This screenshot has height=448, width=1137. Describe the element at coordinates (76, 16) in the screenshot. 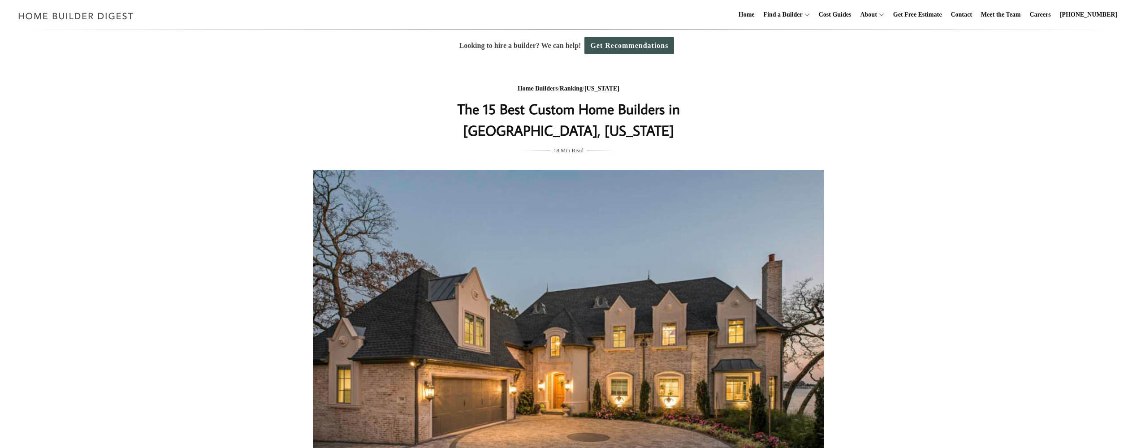

I see `img: Home Builder Digest` at that location.